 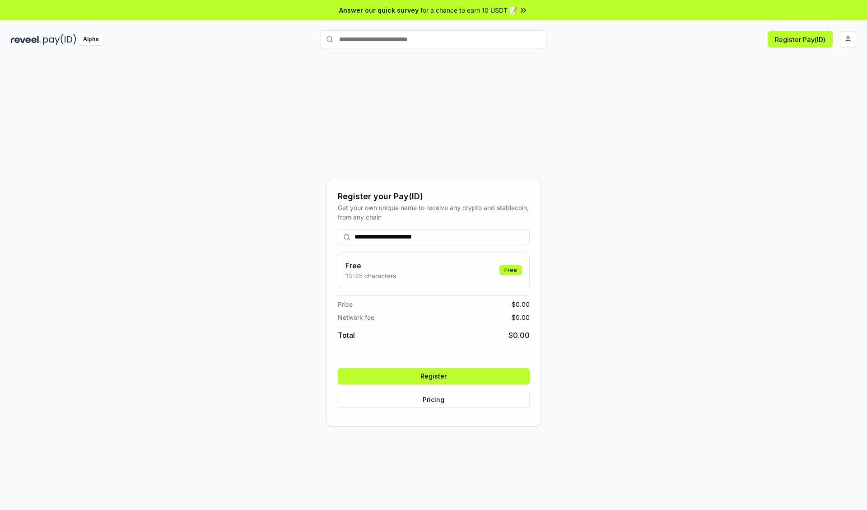 What do you see at coordinates (434, 376) in the screenshot?
I see `button: Register` at bounding box center [434, 376].